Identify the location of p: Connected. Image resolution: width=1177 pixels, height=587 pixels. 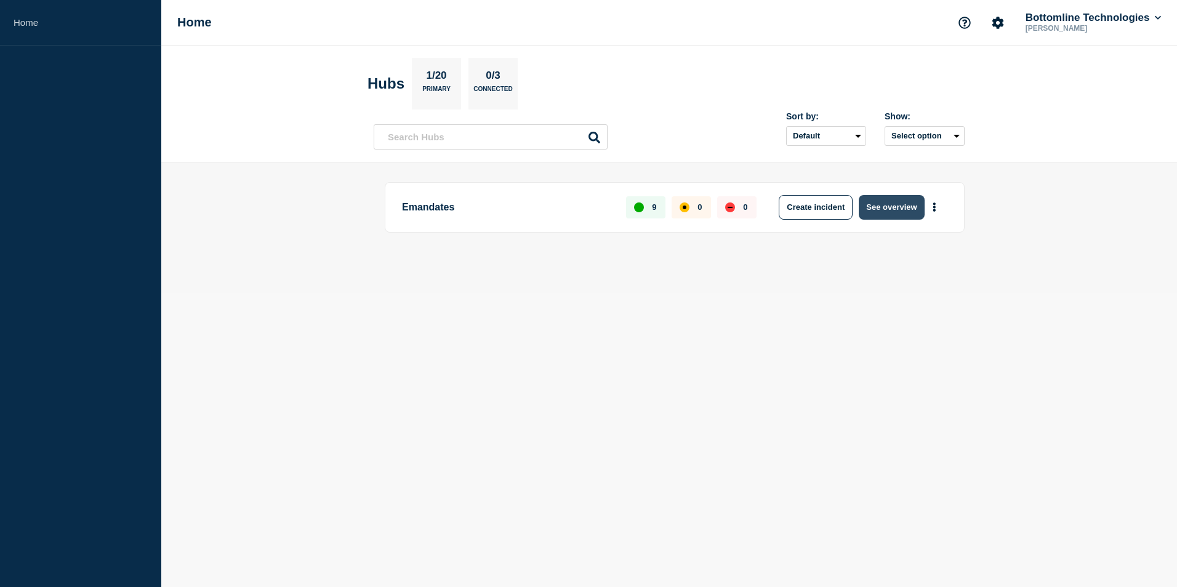
(492, 92).